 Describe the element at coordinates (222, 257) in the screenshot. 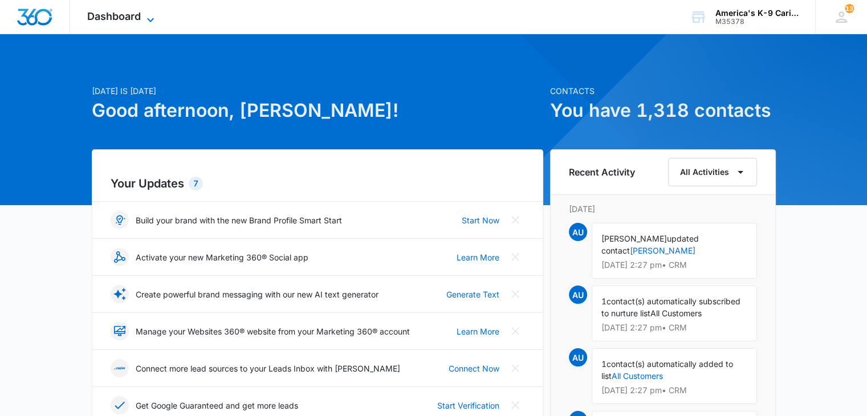

I see `p: Activate your new Marketing 360® Social app` at that location.